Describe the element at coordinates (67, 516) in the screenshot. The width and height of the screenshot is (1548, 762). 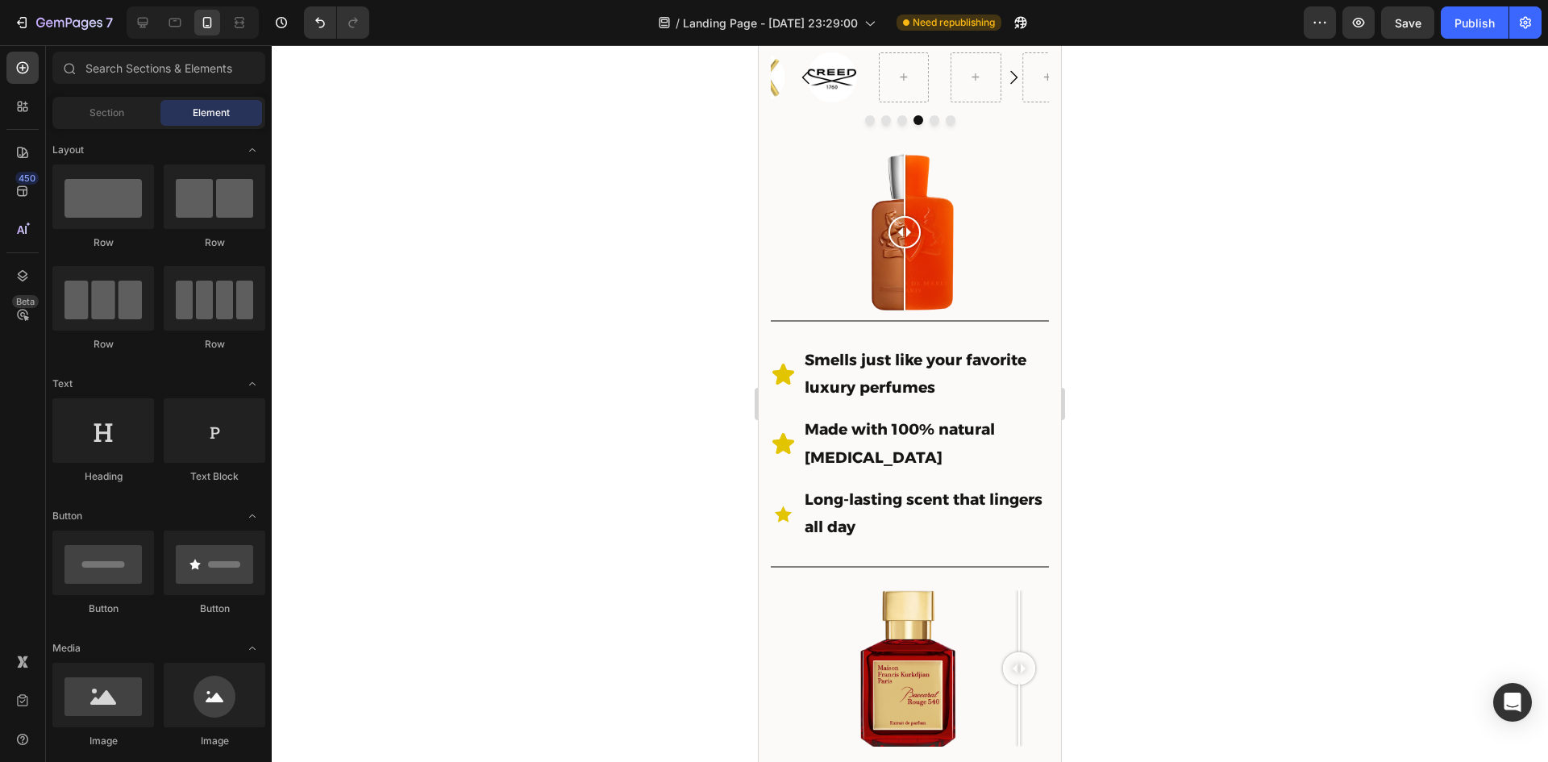
I see `span: Button` at that location.